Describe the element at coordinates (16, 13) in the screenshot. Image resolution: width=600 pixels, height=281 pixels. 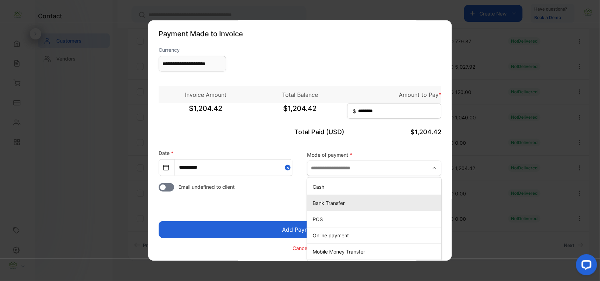
I see `button: Open LiveChat chat widget` at that location.